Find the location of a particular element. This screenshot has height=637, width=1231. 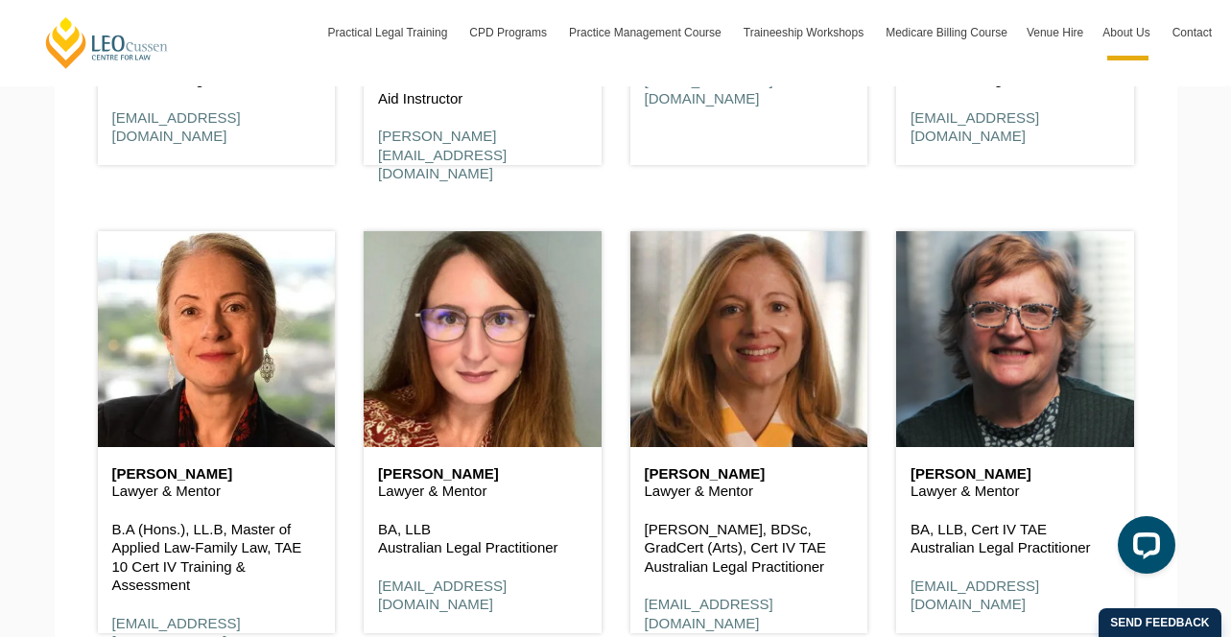

button: Open LiveChat chat widget is located at coordinates (44, 36).